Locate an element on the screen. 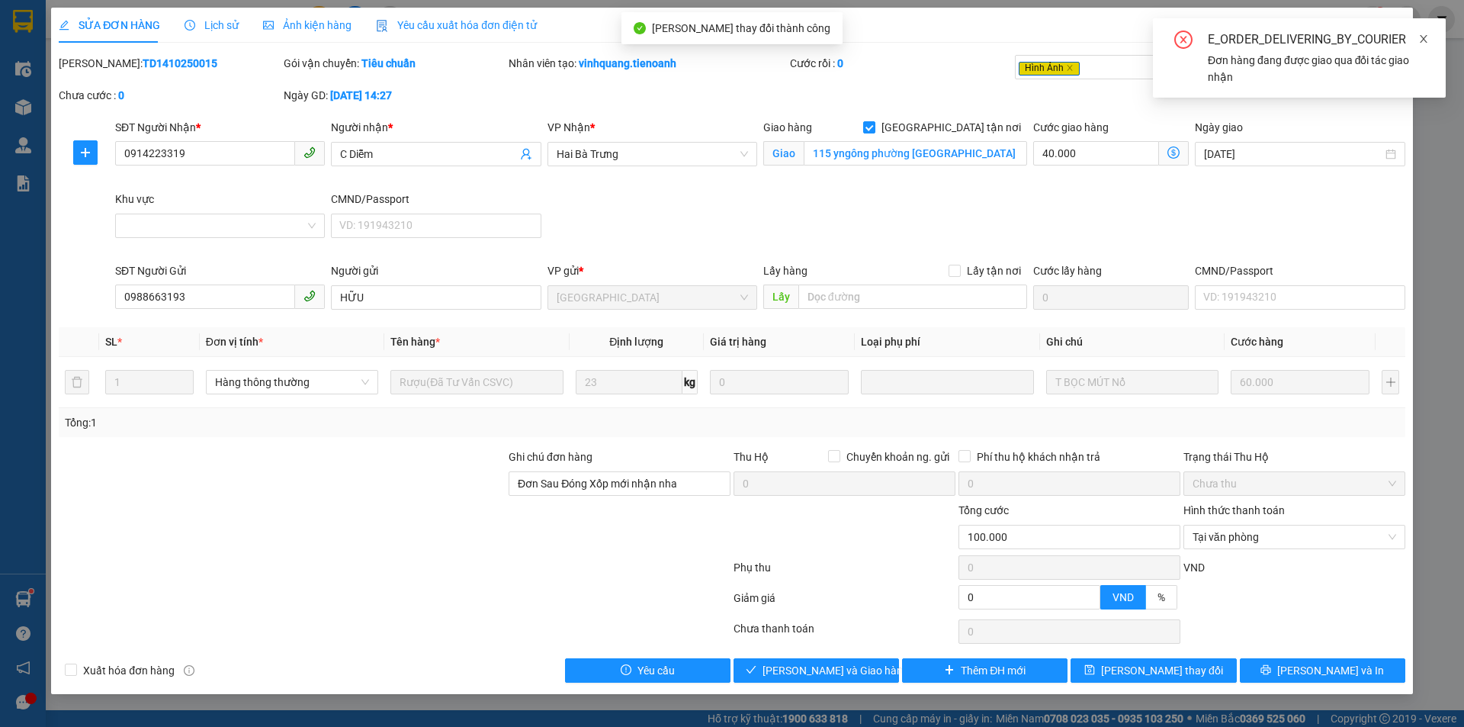 Image resolution: width=1464 pixels, height=727 pixels. div: Giảm giá is located at coordinates (844, 602).